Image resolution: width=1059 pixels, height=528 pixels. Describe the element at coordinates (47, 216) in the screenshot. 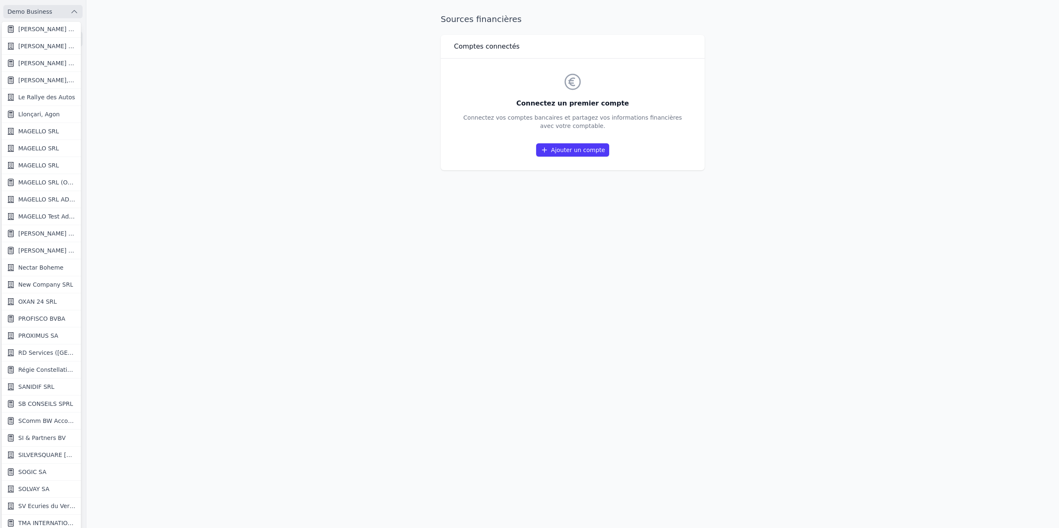

I see `span: MAGELLO Test Aderys` at that location.